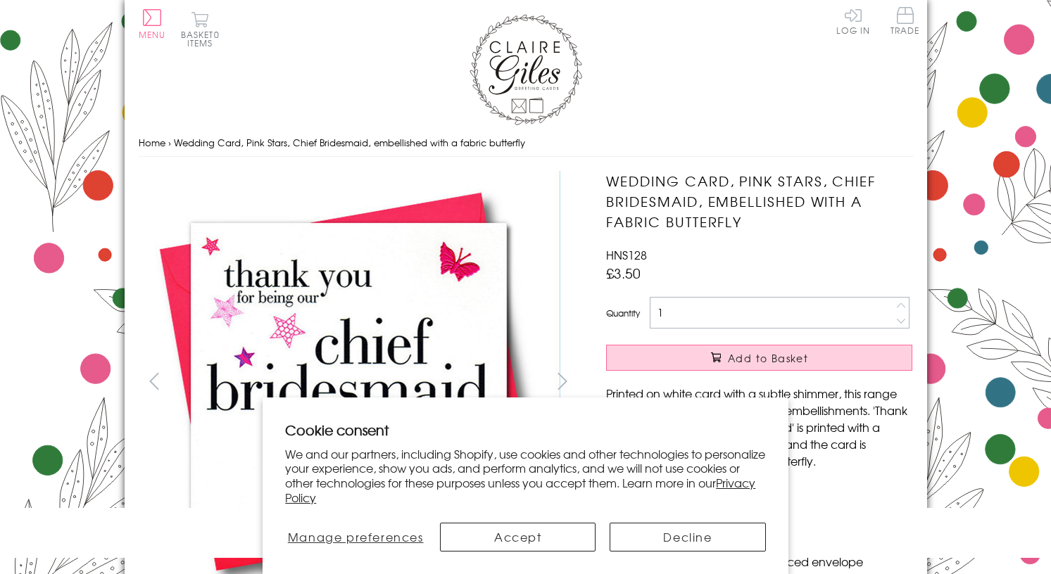 Image resolution: width=1051 pixels, height=574 pixels. I want to click on button: next, so click(562, 381).